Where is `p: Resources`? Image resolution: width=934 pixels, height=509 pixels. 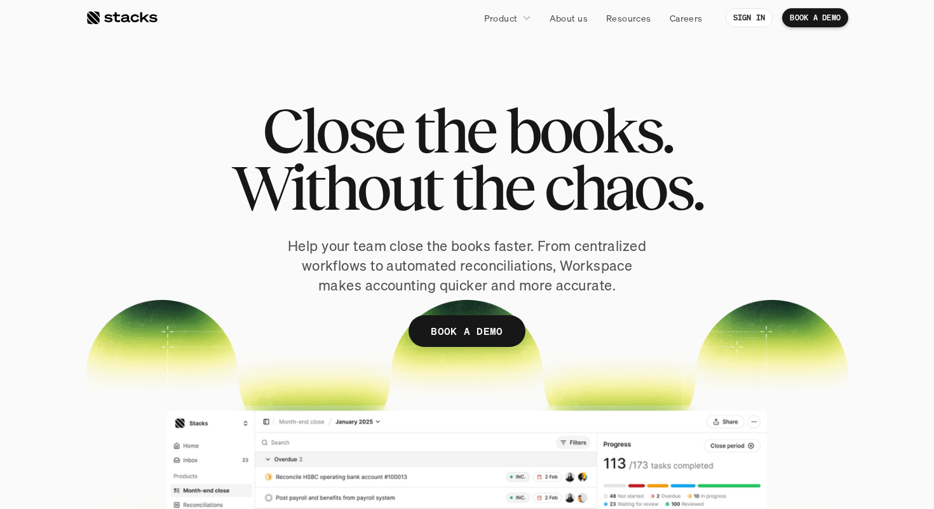 p: Resources is located at coordinates (628, 18).